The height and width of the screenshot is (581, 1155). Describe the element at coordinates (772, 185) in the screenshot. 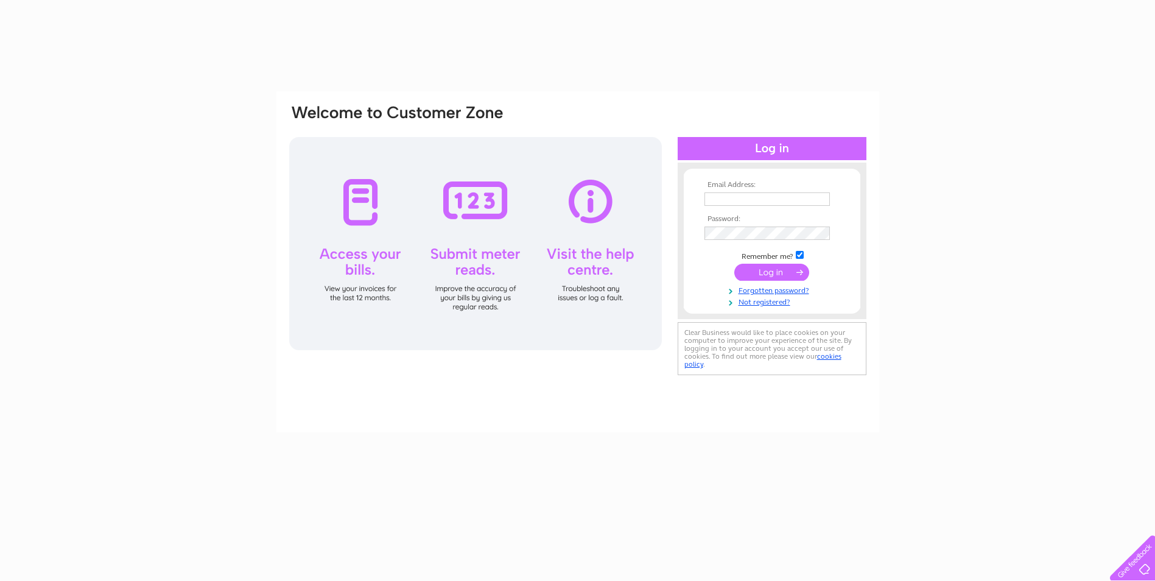

I see `th: Email Address:` at that location.